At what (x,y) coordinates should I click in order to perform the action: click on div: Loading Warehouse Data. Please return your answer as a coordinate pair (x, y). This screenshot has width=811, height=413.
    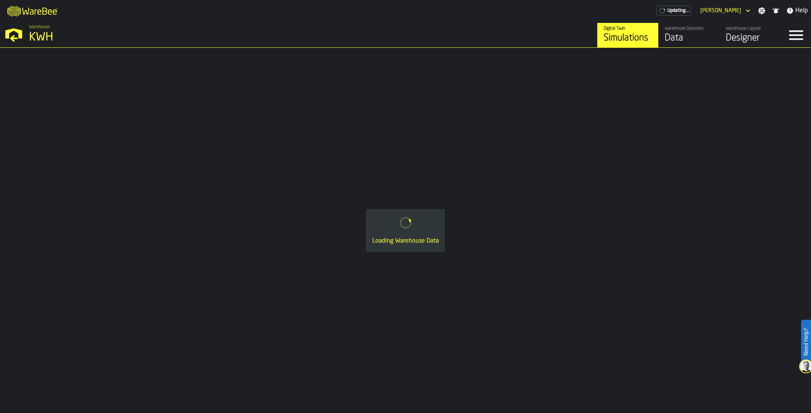
    Looking at the image, I should click on (405, 241).